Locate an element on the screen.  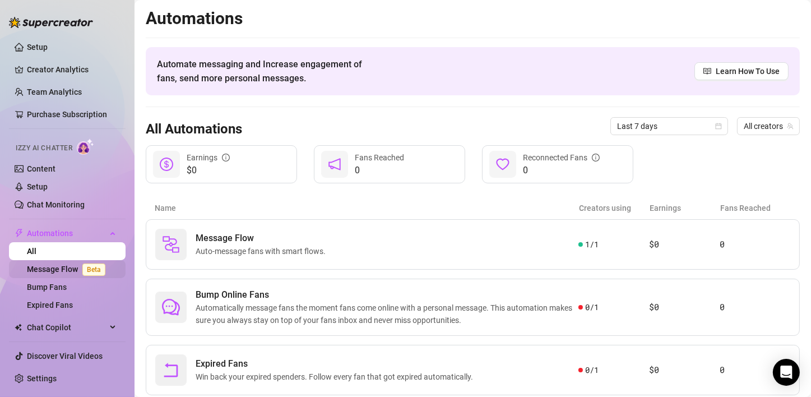
span: dollar is located at coordinates (166, 164).